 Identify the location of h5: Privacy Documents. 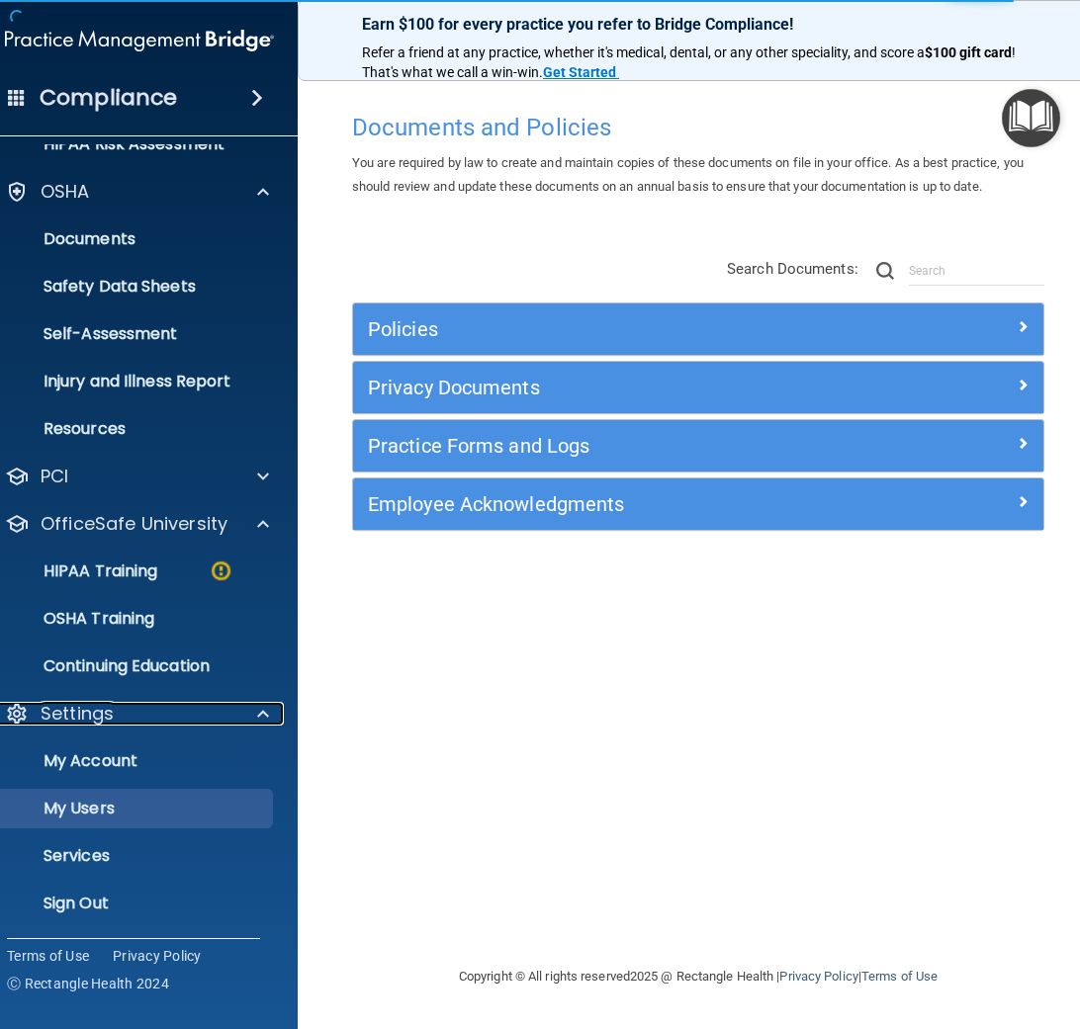
(612, 388).